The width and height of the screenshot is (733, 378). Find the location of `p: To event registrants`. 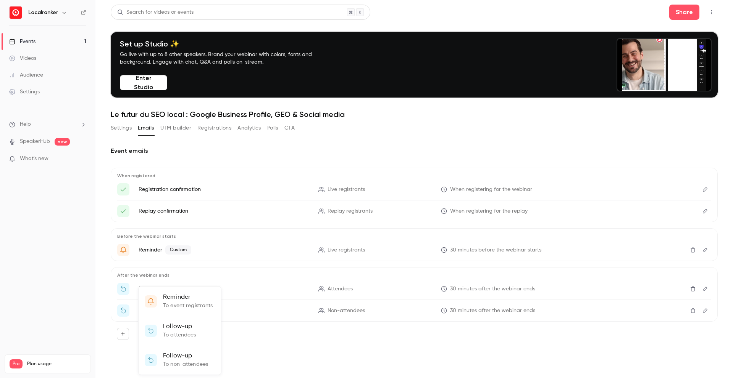

p: To event registrants is located at coordinates (188, 306).